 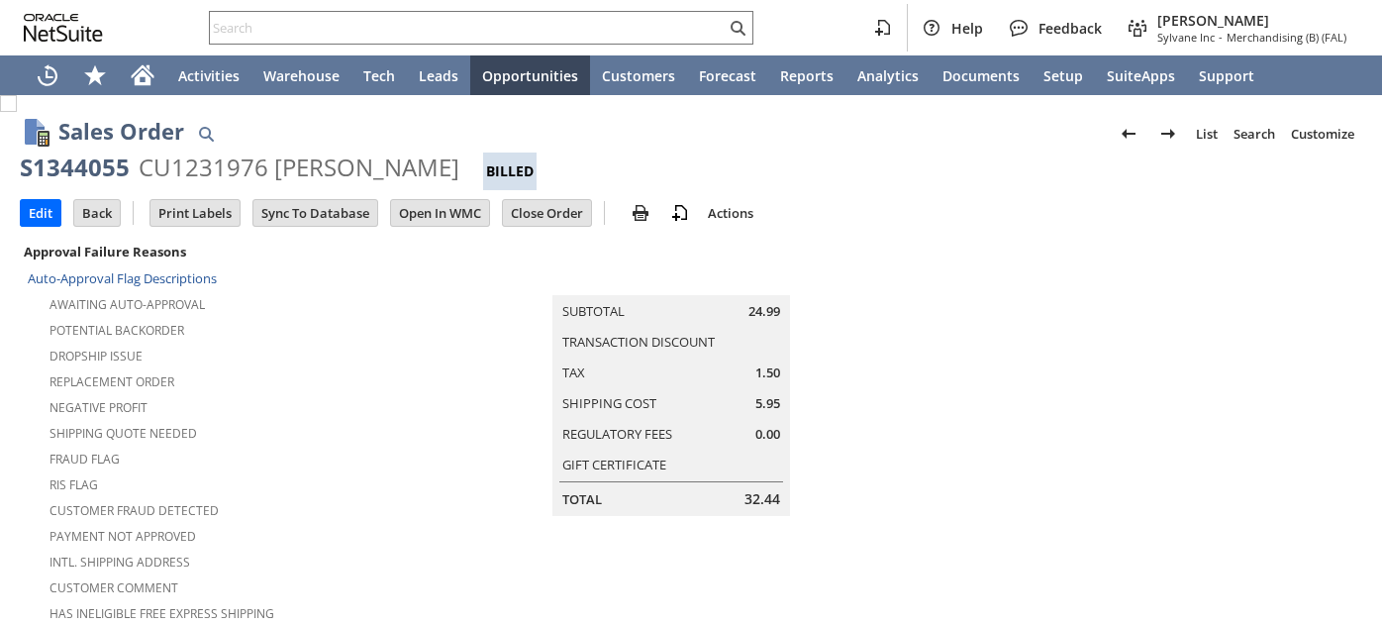 What do you see at coordinates (764, 311) in the screenshot?
I see `span: 24.99` at bounding box center [764, 311].